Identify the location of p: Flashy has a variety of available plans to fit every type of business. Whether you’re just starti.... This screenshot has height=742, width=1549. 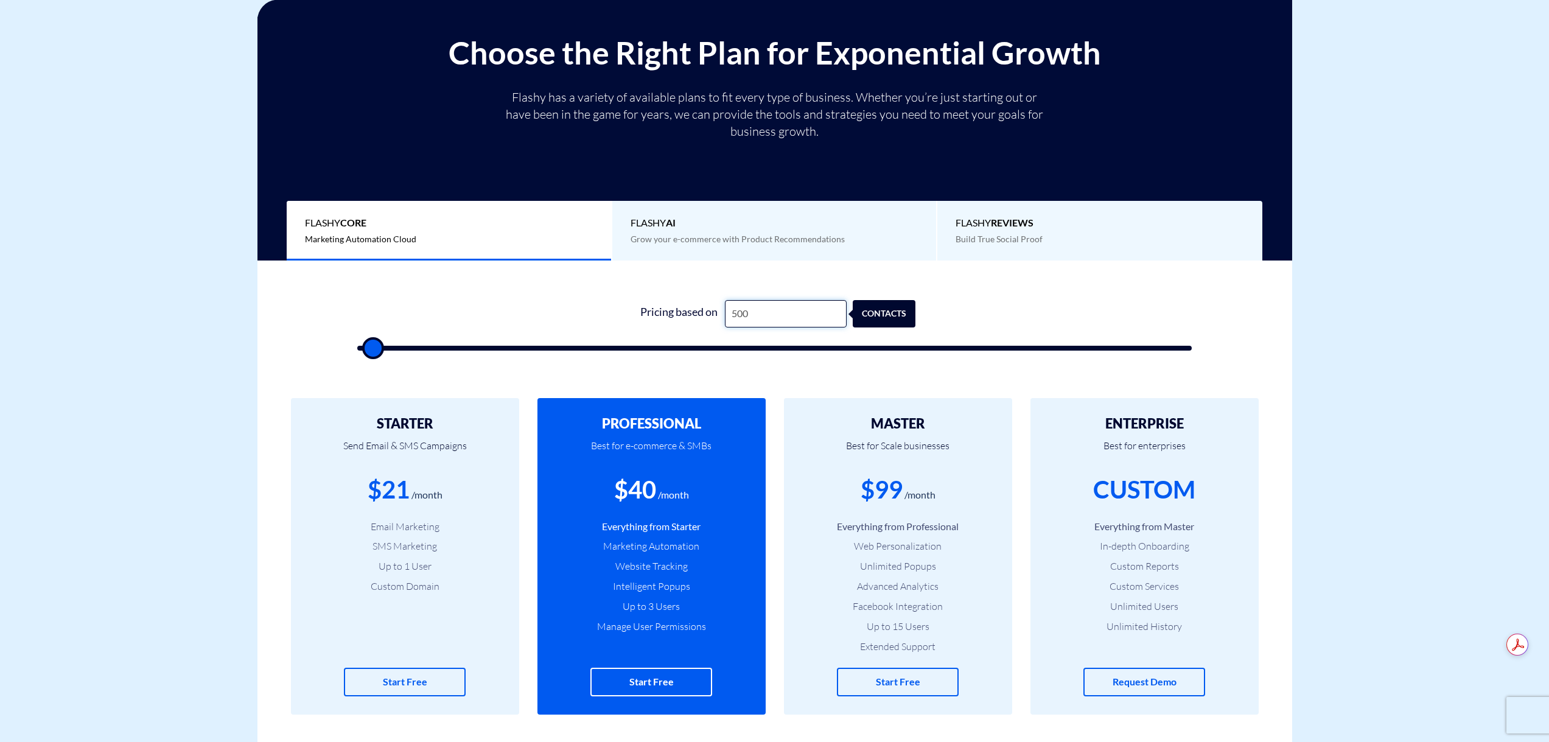
(775, 114).